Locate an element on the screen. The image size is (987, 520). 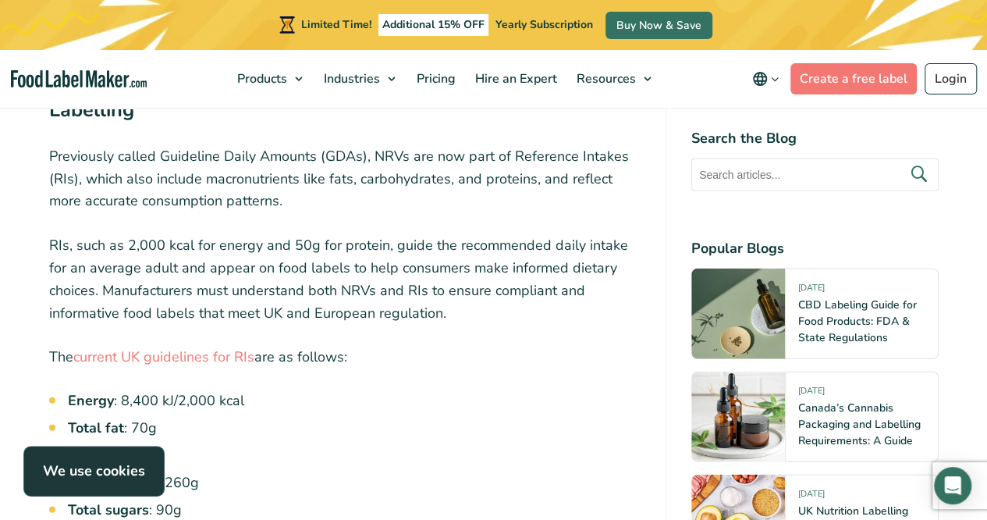
li: : 70g is located at coordinates (354, 428).